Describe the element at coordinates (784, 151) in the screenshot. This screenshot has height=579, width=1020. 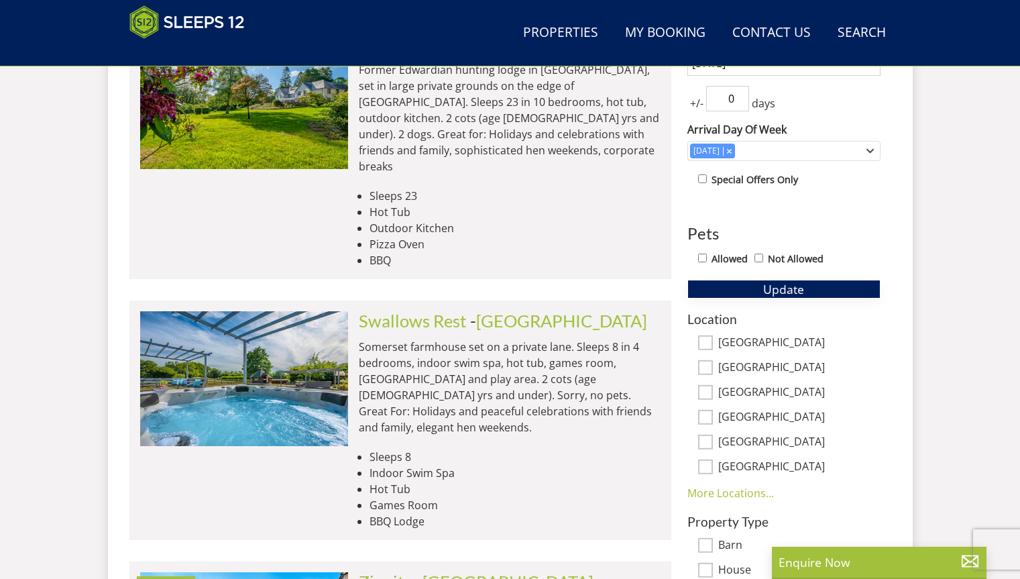
I see `div: Combobox` at that location.